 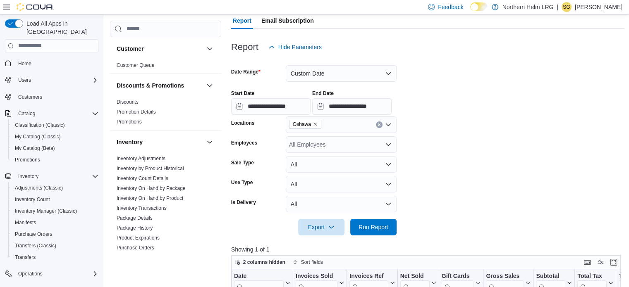 I want to click on div: Gift Cards, so click(x=457, y=276).